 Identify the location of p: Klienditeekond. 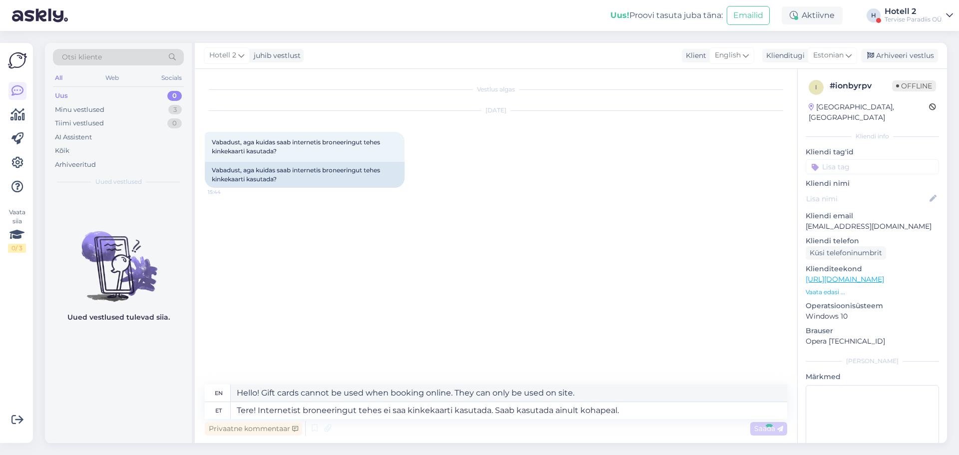
(872, 269).